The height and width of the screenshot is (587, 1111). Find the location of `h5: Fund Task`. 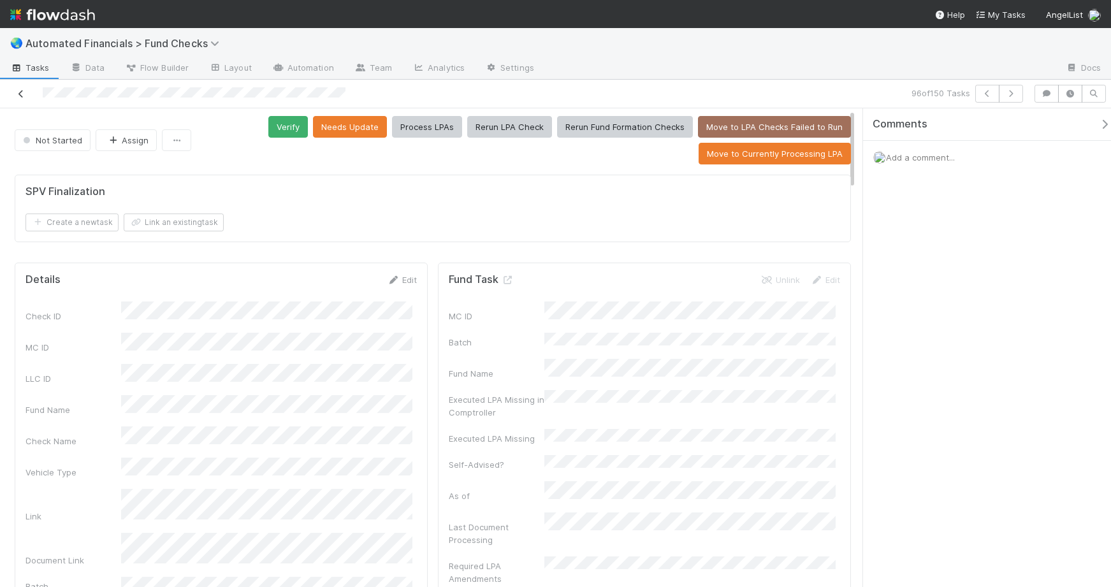

h5: Fund Task is located at coordinates (481, 280).